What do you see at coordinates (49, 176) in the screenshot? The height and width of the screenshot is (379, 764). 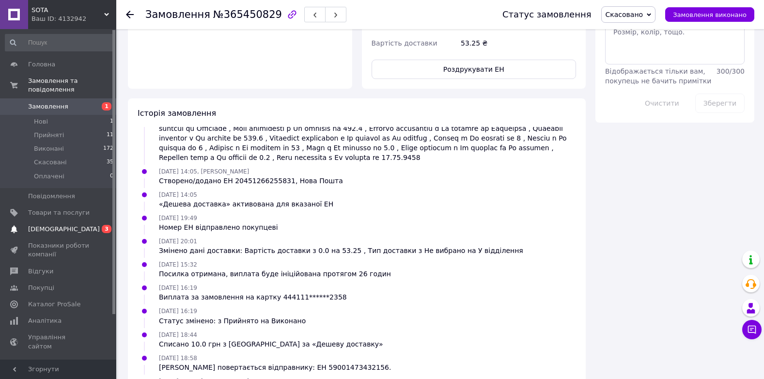 I see `span: Оплачені` at bounding box center [49, 176].